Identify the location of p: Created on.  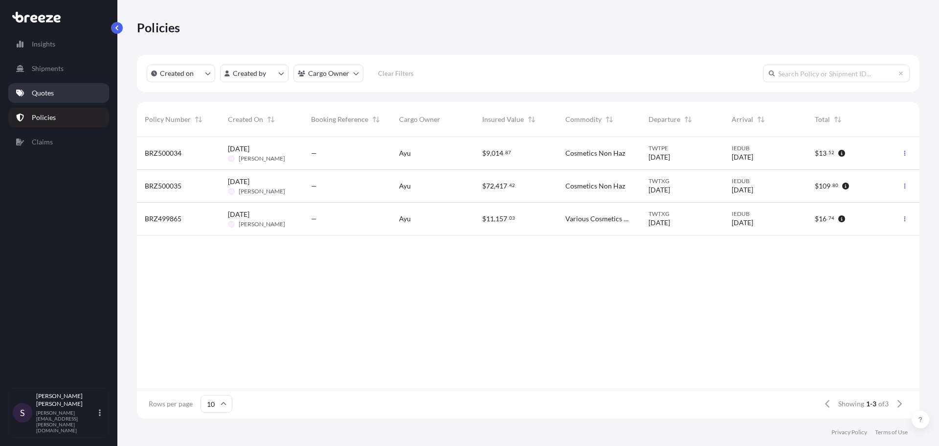
(177, 73).